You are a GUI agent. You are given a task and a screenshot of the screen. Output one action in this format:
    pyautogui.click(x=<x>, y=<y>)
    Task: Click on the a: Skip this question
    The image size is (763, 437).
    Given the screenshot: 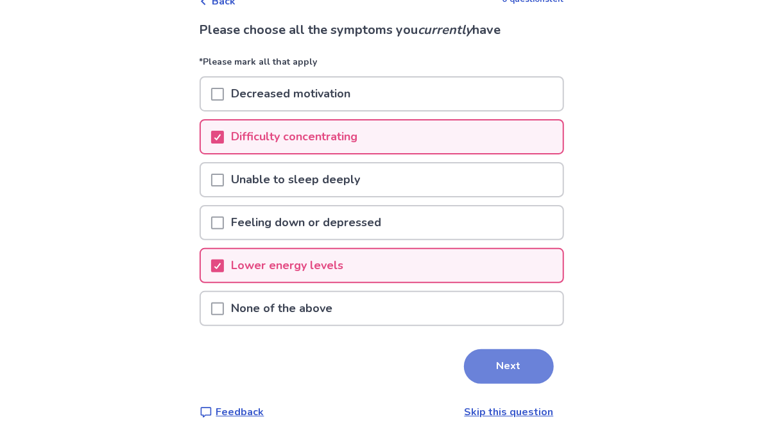 What is the action you would take?
    pyautogui.click(x=509, y=412)
    